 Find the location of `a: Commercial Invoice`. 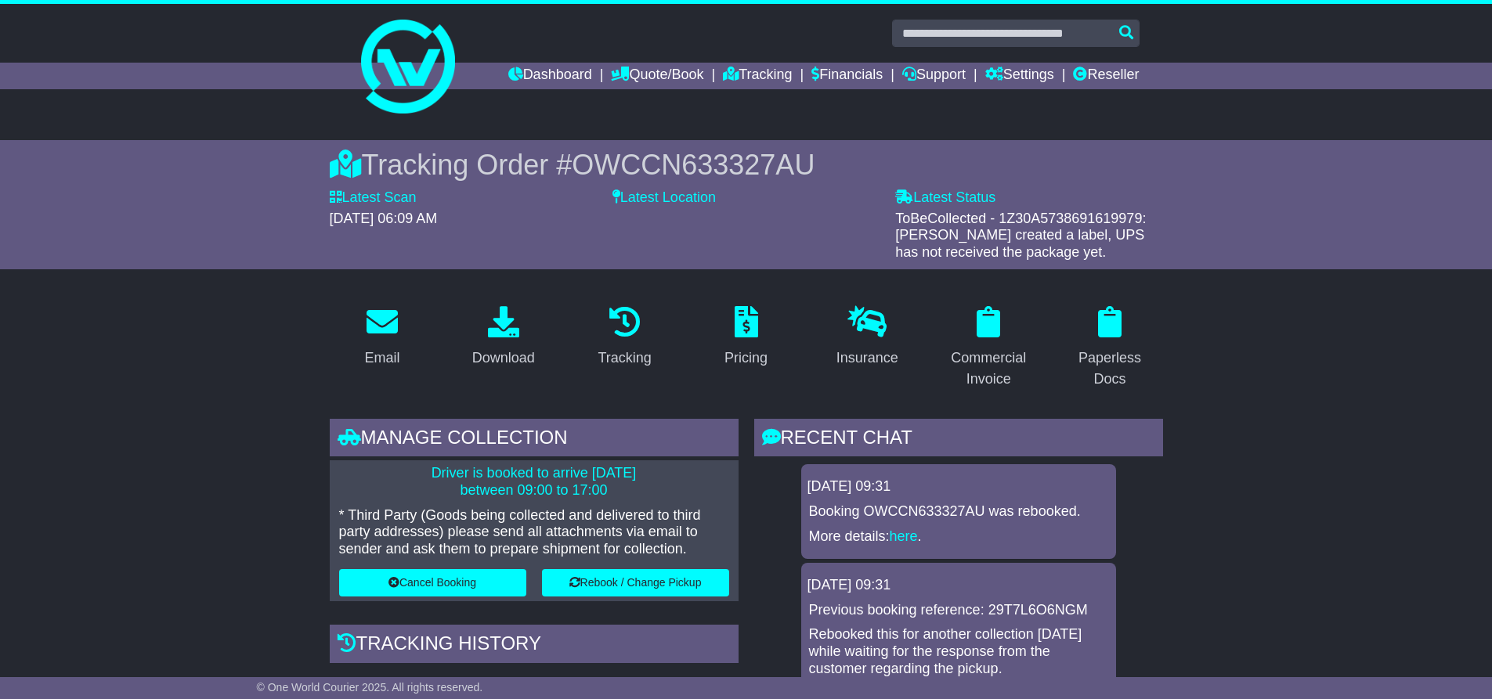

a: Commercial Invoice is located at coordinates (988, 348).